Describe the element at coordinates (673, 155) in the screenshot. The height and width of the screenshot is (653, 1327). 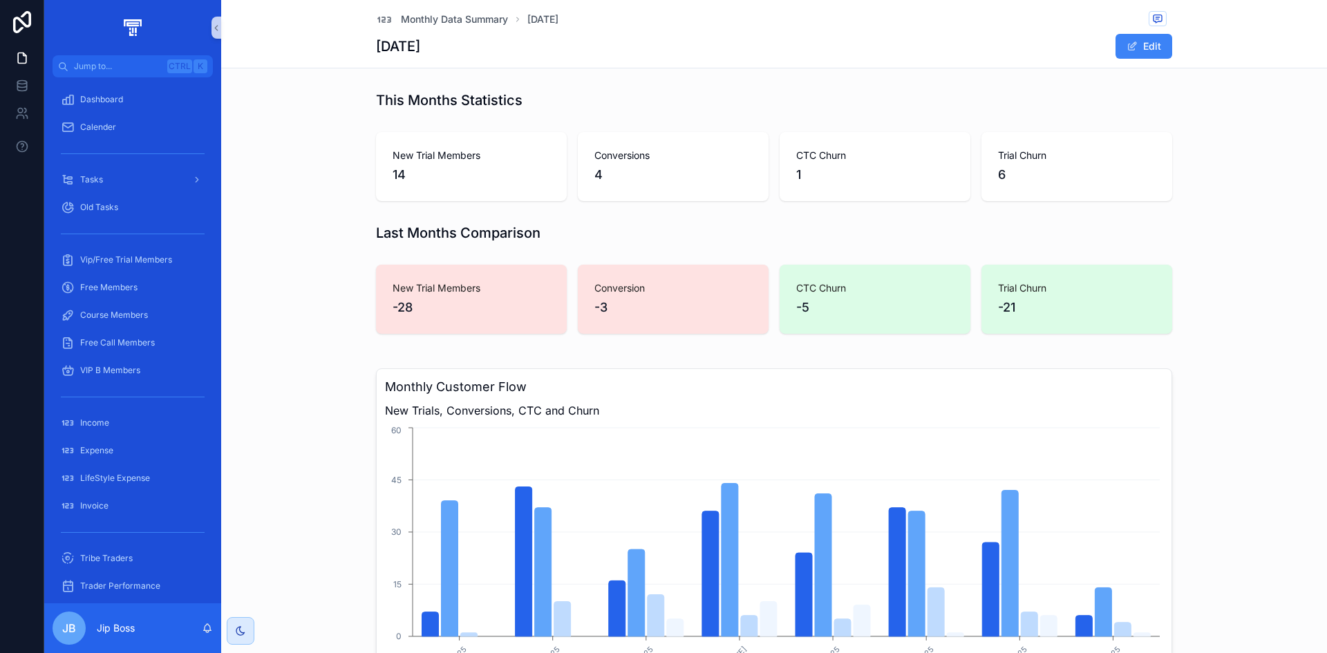
I see `span: Conversions` at that location.